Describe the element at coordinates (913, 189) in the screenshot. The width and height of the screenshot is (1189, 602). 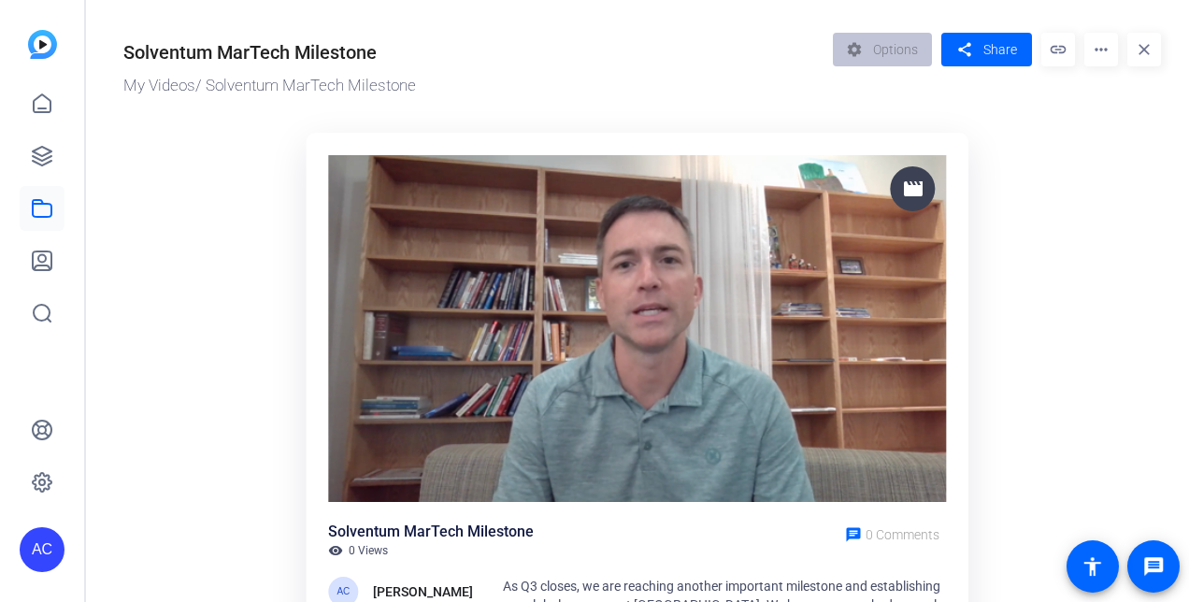
I see `mat-icon: movie` at that location.